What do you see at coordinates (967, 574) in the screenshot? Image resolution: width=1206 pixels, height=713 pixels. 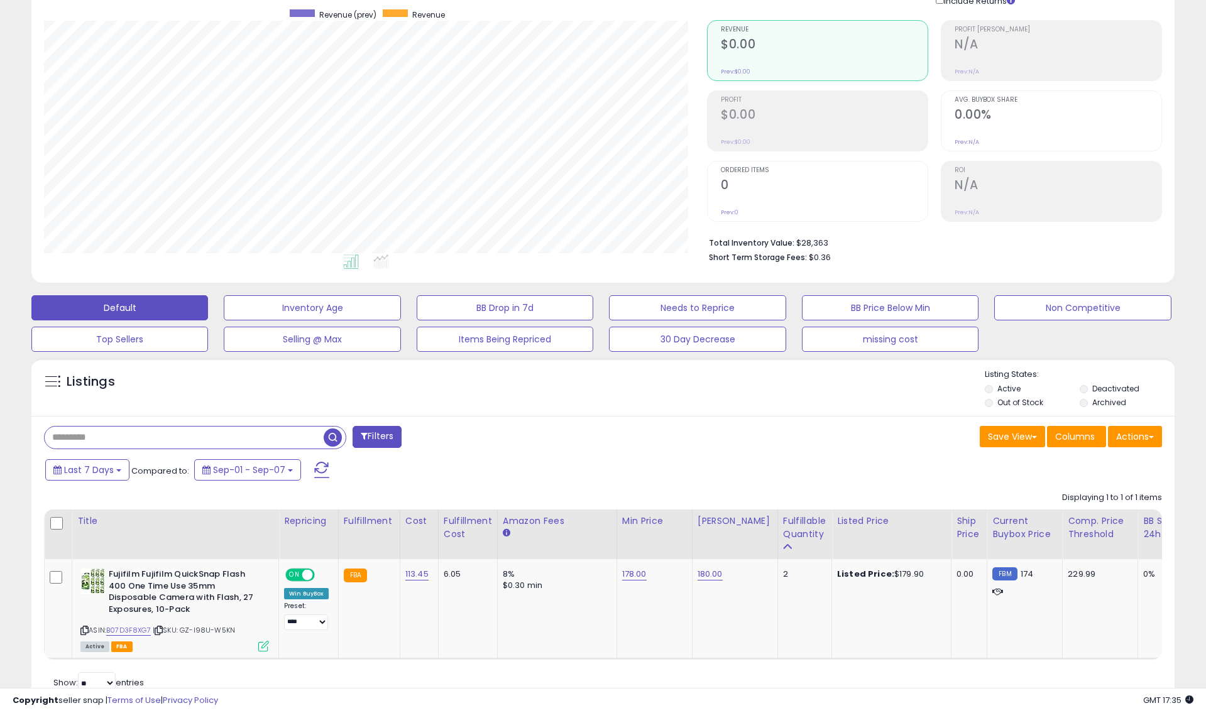 I see `div: 0.00` at bounding box center [967, 574].